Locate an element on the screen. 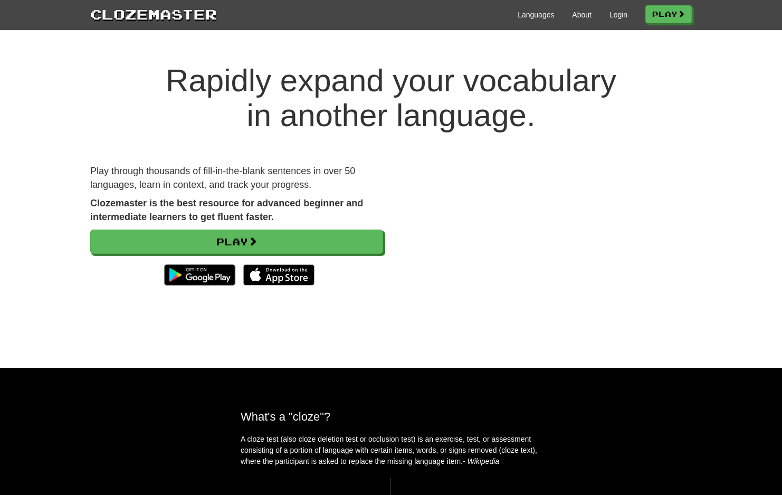 The height and width of the screenshot is (495, 782). a: Languages is located at coordinates (536, 15).